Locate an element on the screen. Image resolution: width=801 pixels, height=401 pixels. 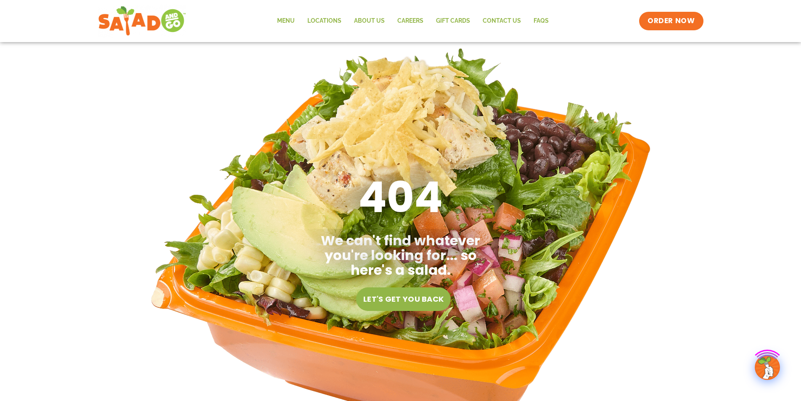
h2: We can't find whatever you're looking for... so here's a salad. is located at coordinates (401, 255).